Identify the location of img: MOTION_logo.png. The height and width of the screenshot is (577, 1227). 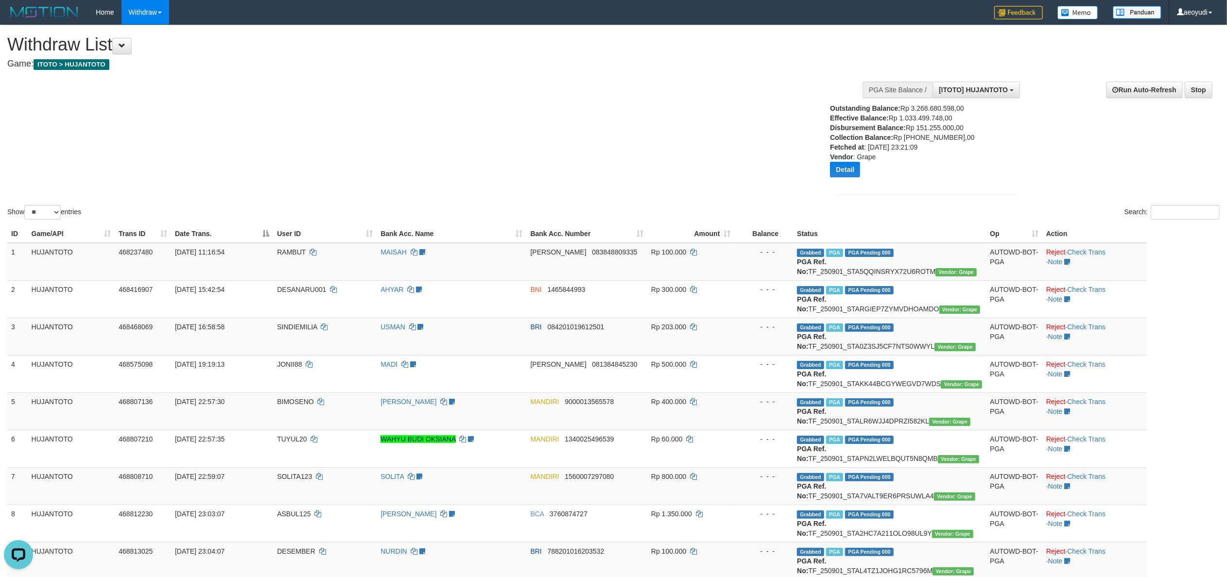
(44, 12).